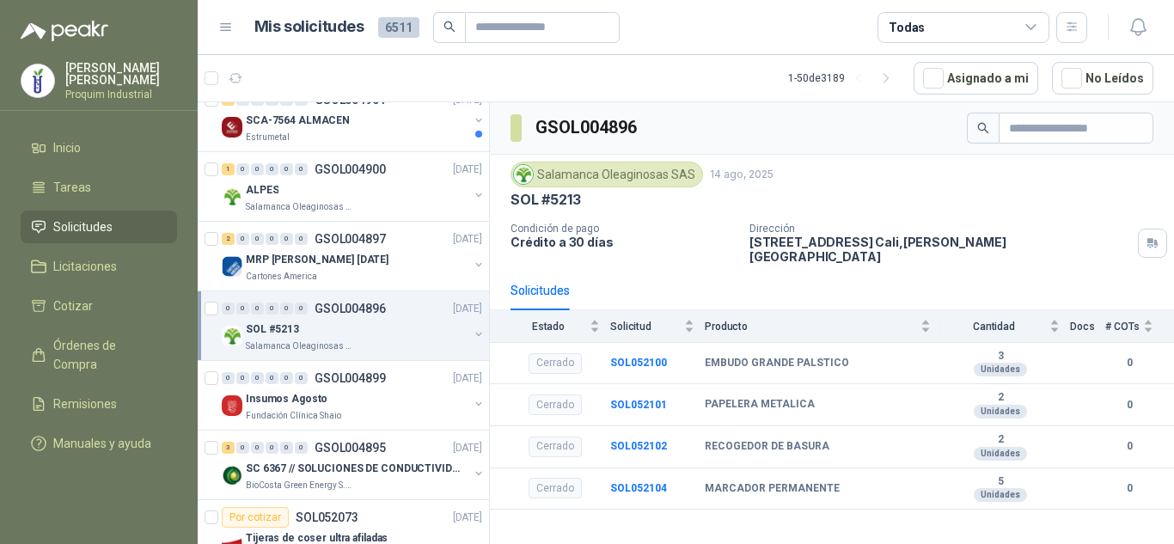 This screenshot has width=1174, height=544. Describe the element at coordinates (67, 148) in the screenshot. I see `span: Inicio` at that location.